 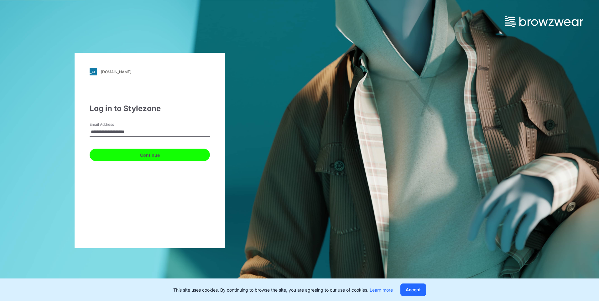 What do you see at coordinates (544, 21) in the screenshot?
I see `img: browzwear-logo.e42bd6dac1945053ebaf764b6aa21510.svg` at bounding box center [544, 21].